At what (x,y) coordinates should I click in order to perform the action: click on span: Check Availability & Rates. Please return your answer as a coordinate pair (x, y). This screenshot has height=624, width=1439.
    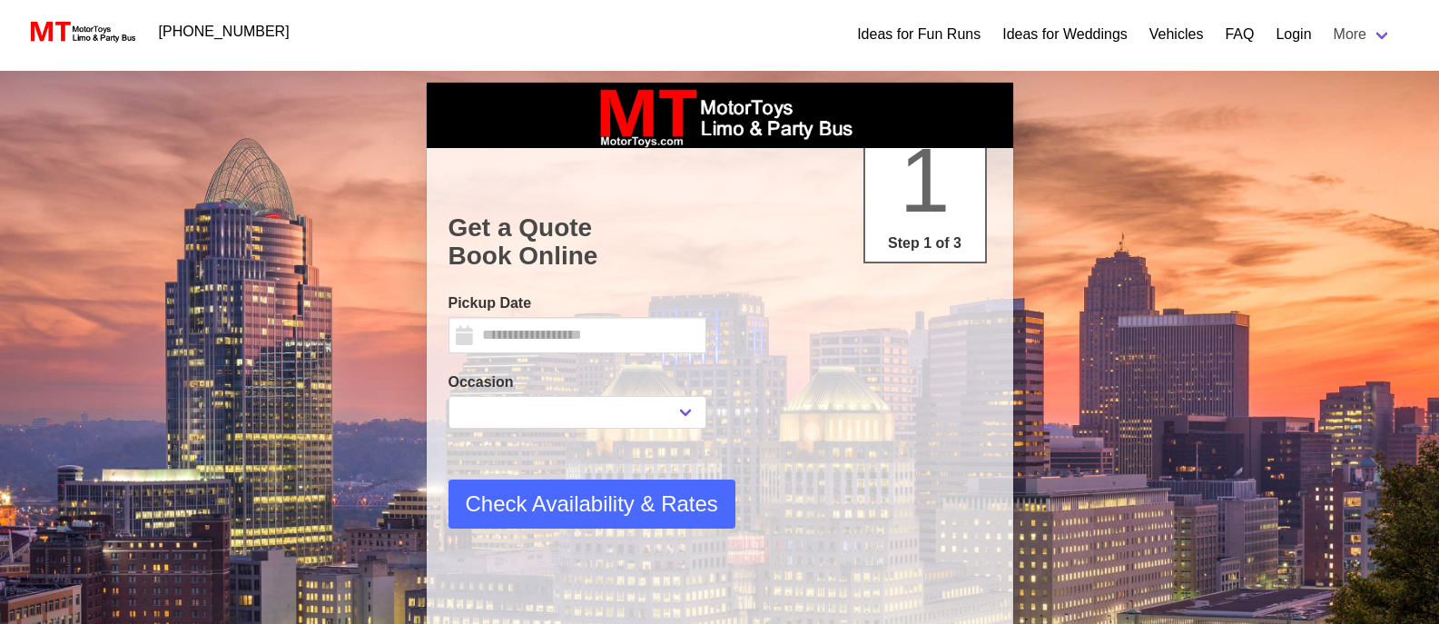
    Looking at the image, I should click on (592, 504).